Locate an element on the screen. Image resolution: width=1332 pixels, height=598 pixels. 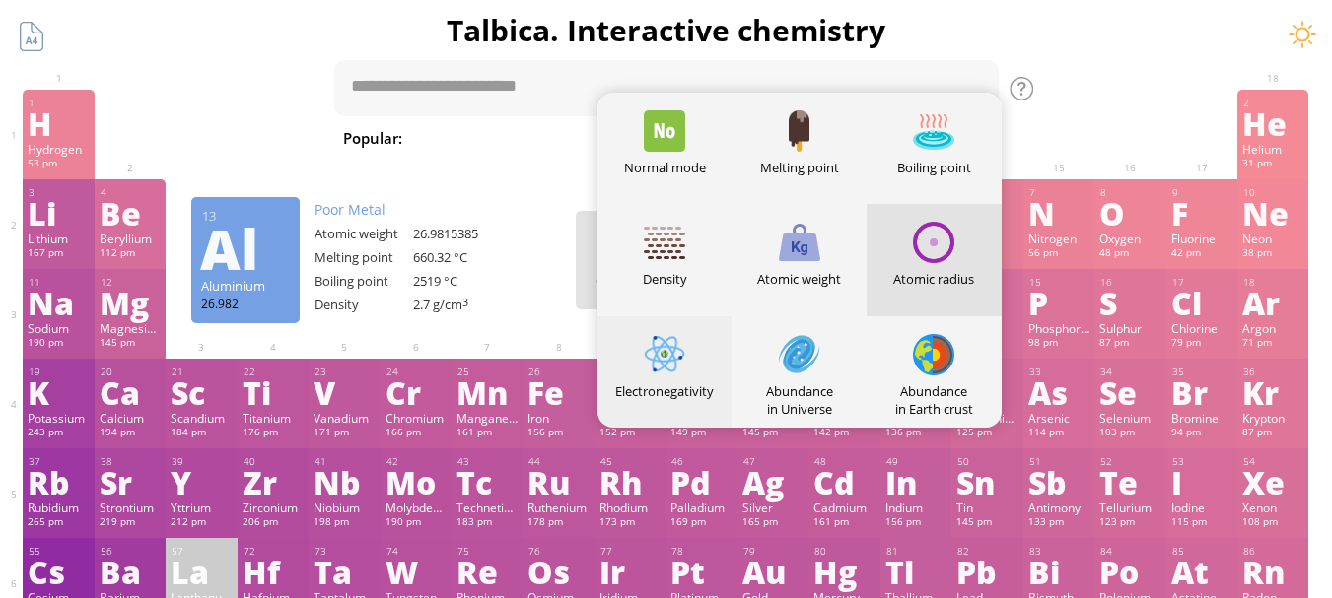
div: Hf is located at coordinates (273, 572).